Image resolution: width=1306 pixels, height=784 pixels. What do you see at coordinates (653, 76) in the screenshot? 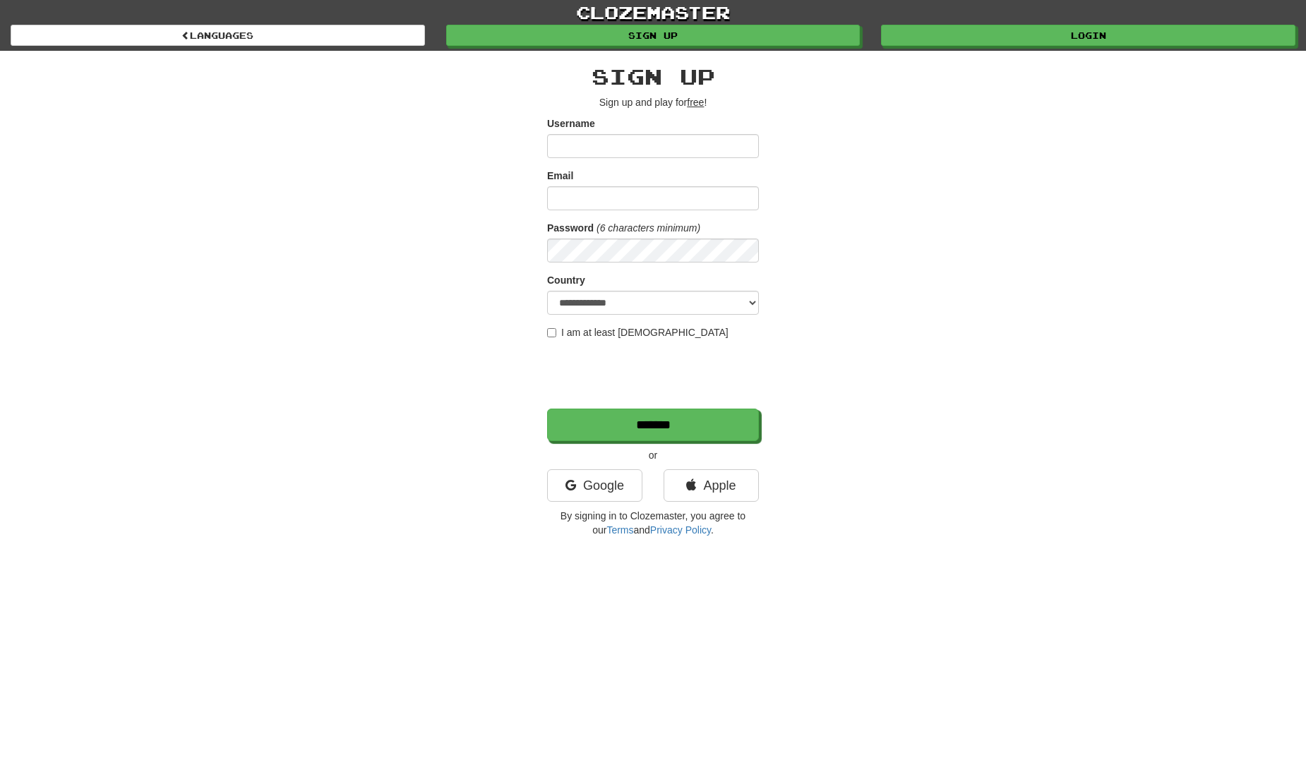
I see `h2: Sign up` at bounding box center [653, 76].